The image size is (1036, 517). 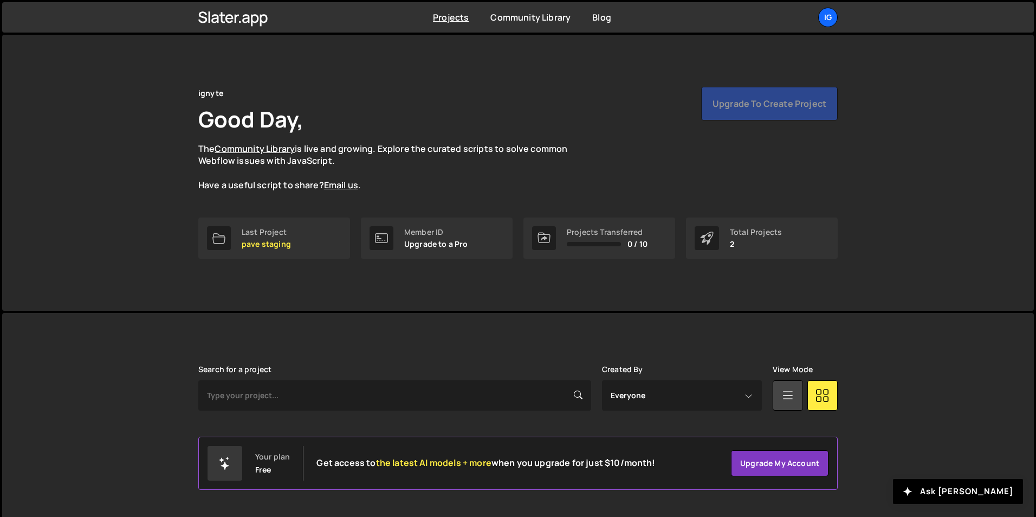 I want to click on p: The is live and growing. Explore the curated scripts to solve common Webflow issues with JavaScri..., so click(x=393, y=167).